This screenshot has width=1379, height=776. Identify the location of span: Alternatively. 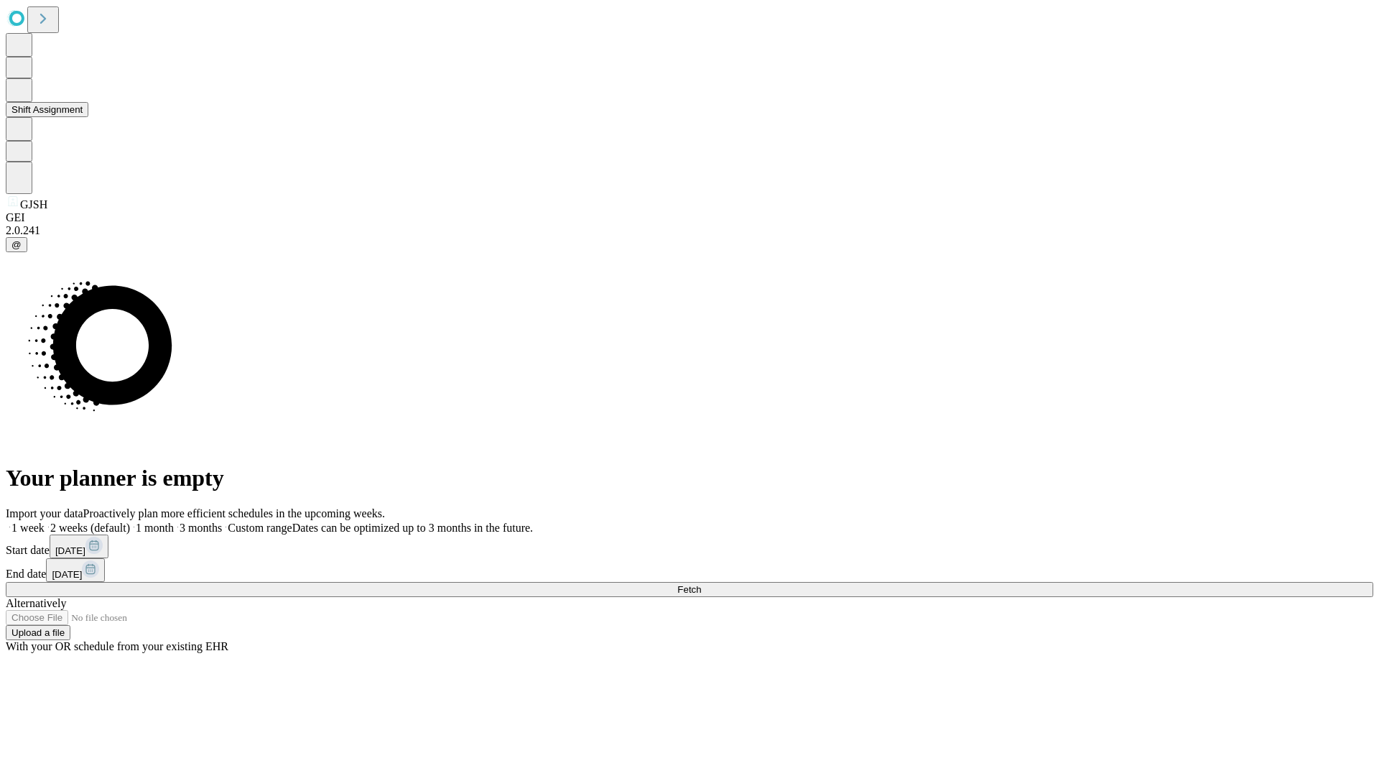
(36, 603).